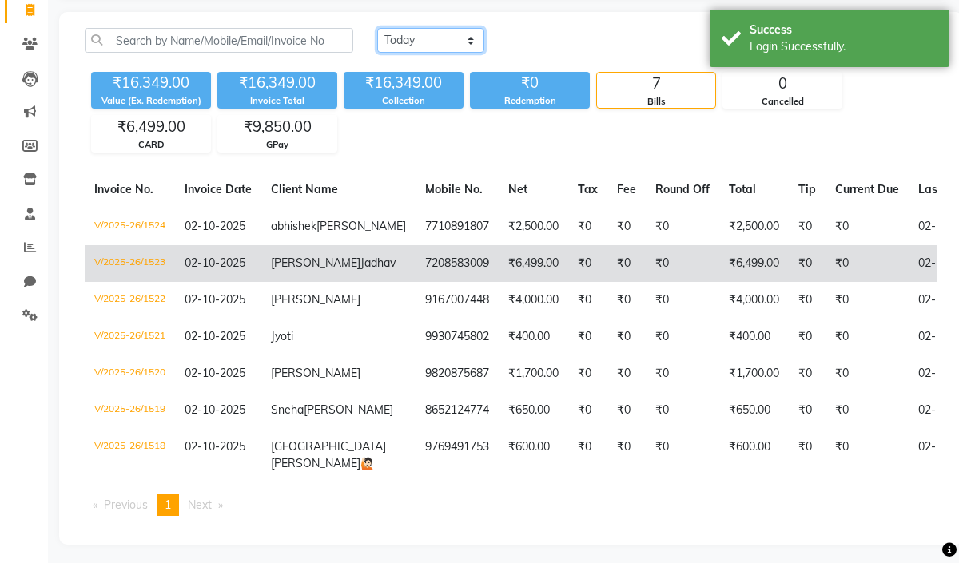 This screenshot has height=563, width=959. I want to click on div: GPay, so click(277, 145).